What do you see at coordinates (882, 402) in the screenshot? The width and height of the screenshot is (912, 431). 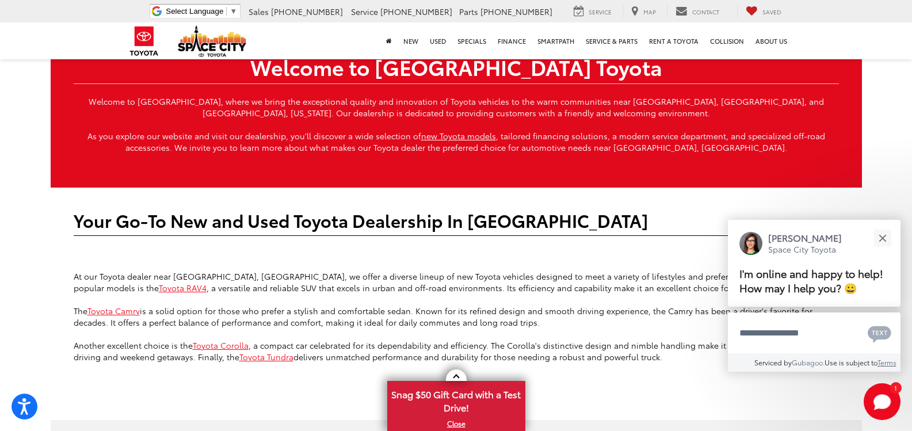 I see `button: Toggle Chat Window` at bounding box center [882, 402].